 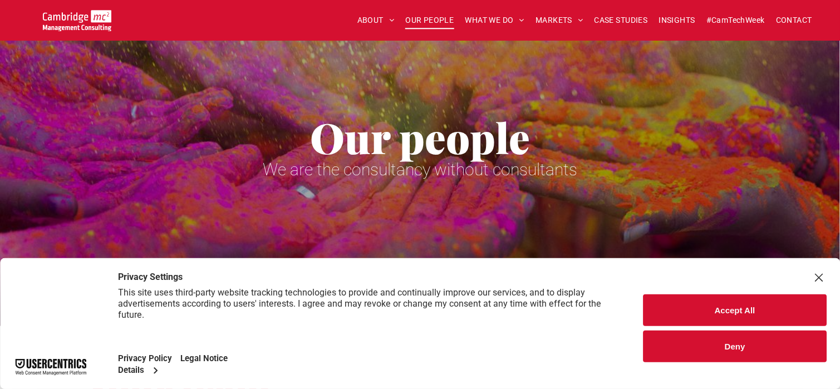 What do you see at coordinates (77, 17) in the screenshot?
I see `a: Your Business Transformed | Cambridge Management Consulting` at bounding box center [77, 17].